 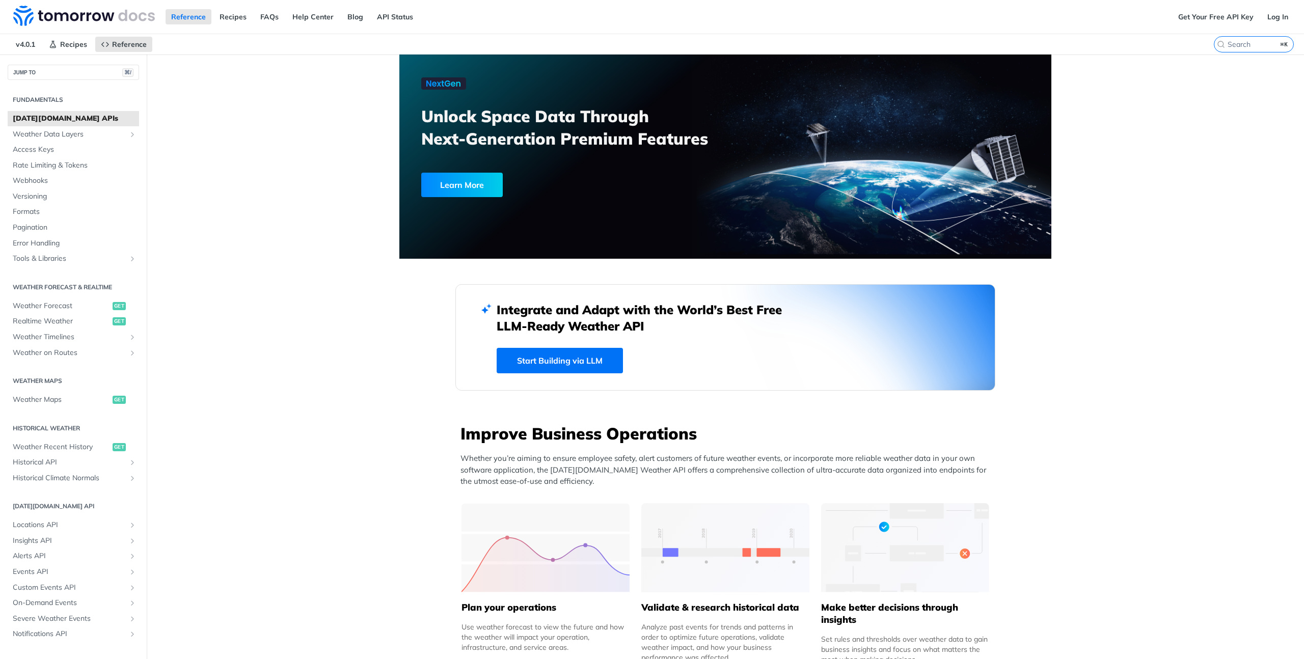 I want to click on img: 13d7ca0-group-496-2.svg, so click(x=725, y=548).